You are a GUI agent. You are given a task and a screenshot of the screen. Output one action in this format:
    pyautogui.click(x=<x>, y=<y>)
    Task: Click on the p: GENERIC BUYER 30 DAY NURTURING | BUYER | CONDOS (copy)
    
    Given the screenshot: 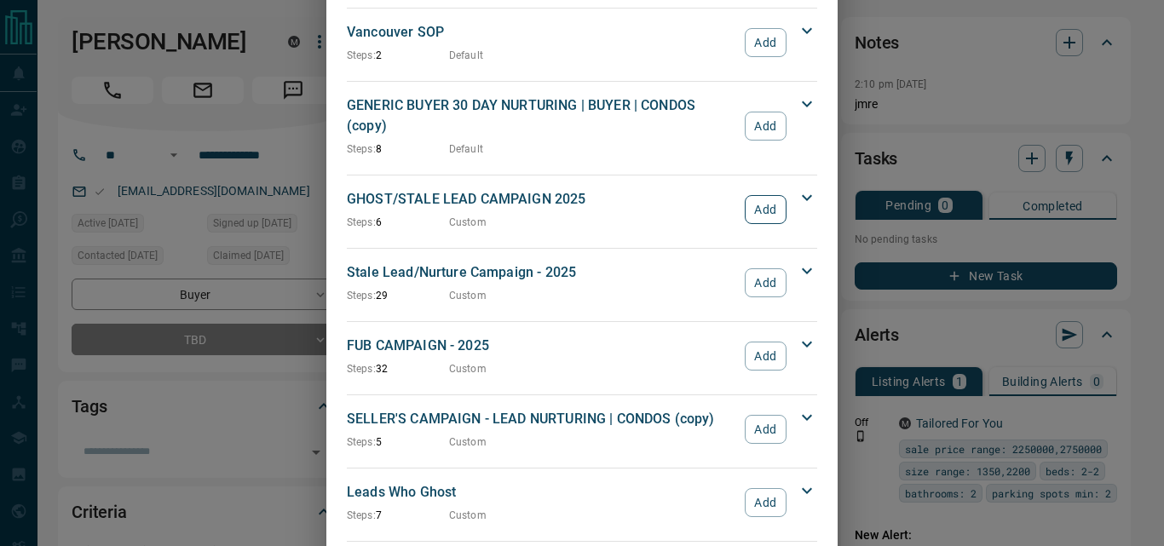 What is the action you would take?
    pyautogui.click(x=541, y=116)
    